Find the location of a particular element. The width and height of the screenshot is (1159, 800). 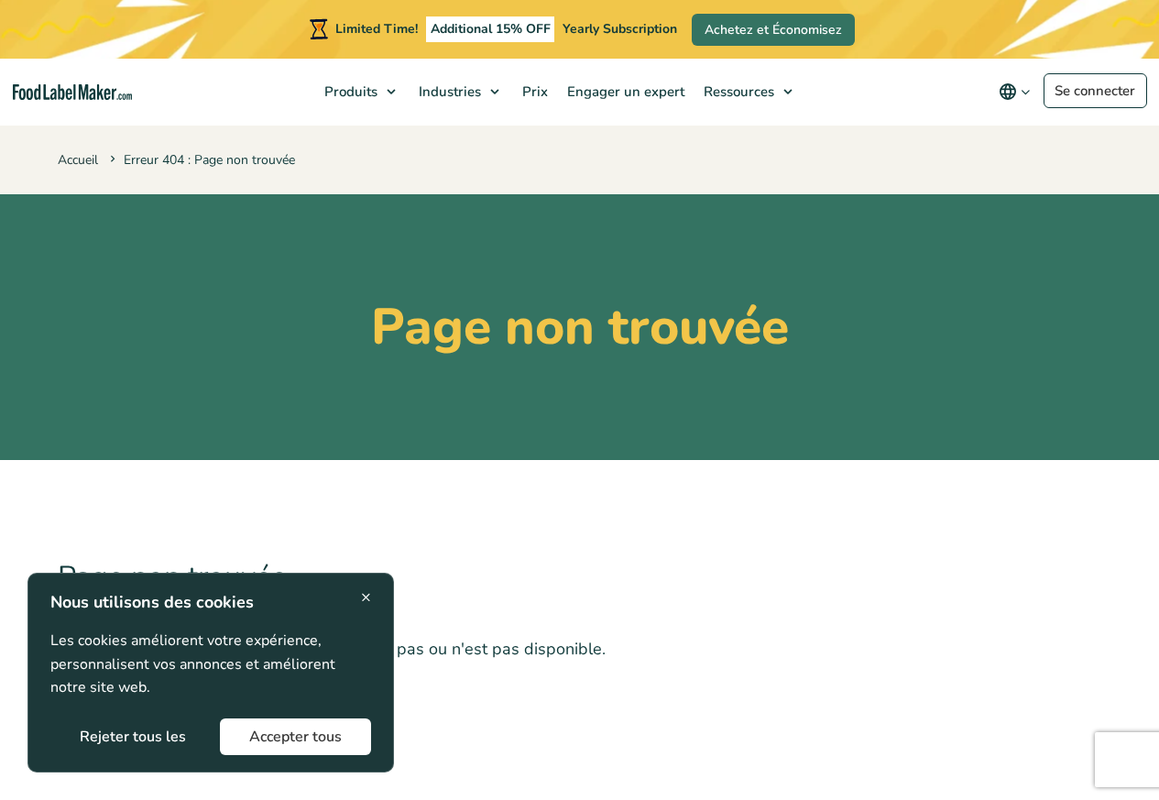

p: Les cookies améliorent votre expérience, personnalisent vos annonces et améliorent notre site web. is located at coordinates (211, 664).